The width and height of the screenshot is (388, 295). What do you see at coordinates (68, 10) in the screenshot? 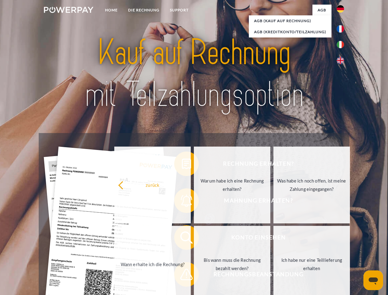
I see `img: logo-powerpay-white.svg` at bounding box center [68, 10].